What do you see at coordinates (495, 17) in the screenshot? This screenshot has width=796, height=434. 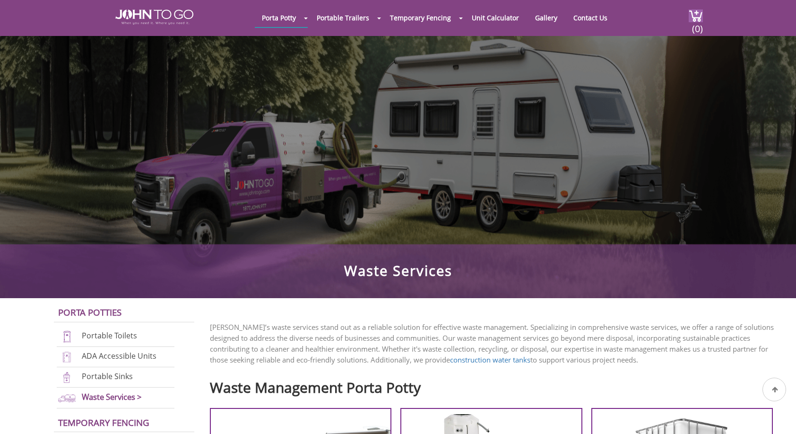 I see `a: Unit Calculator` at bounding box center [495, 17].